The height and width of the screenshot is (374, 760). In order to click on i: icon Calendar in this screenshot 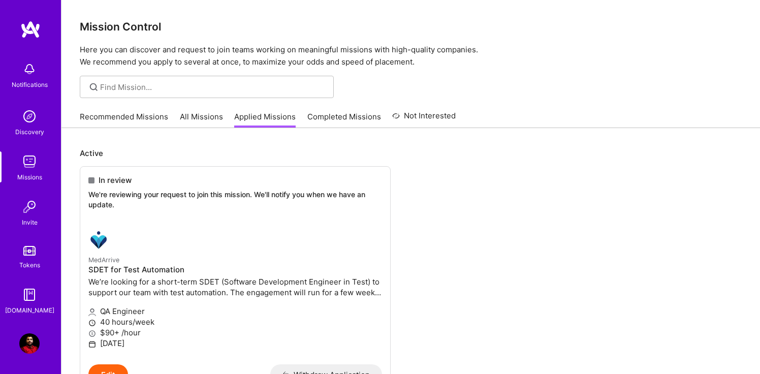, I will do `click(92, 344)`.